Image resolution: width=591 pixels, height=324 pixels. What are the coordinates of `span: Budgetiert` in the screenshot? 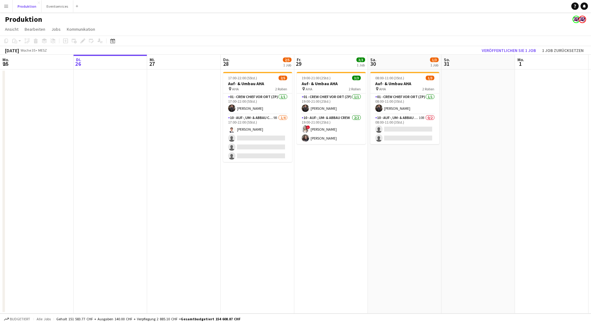 It's located at (20, 320).